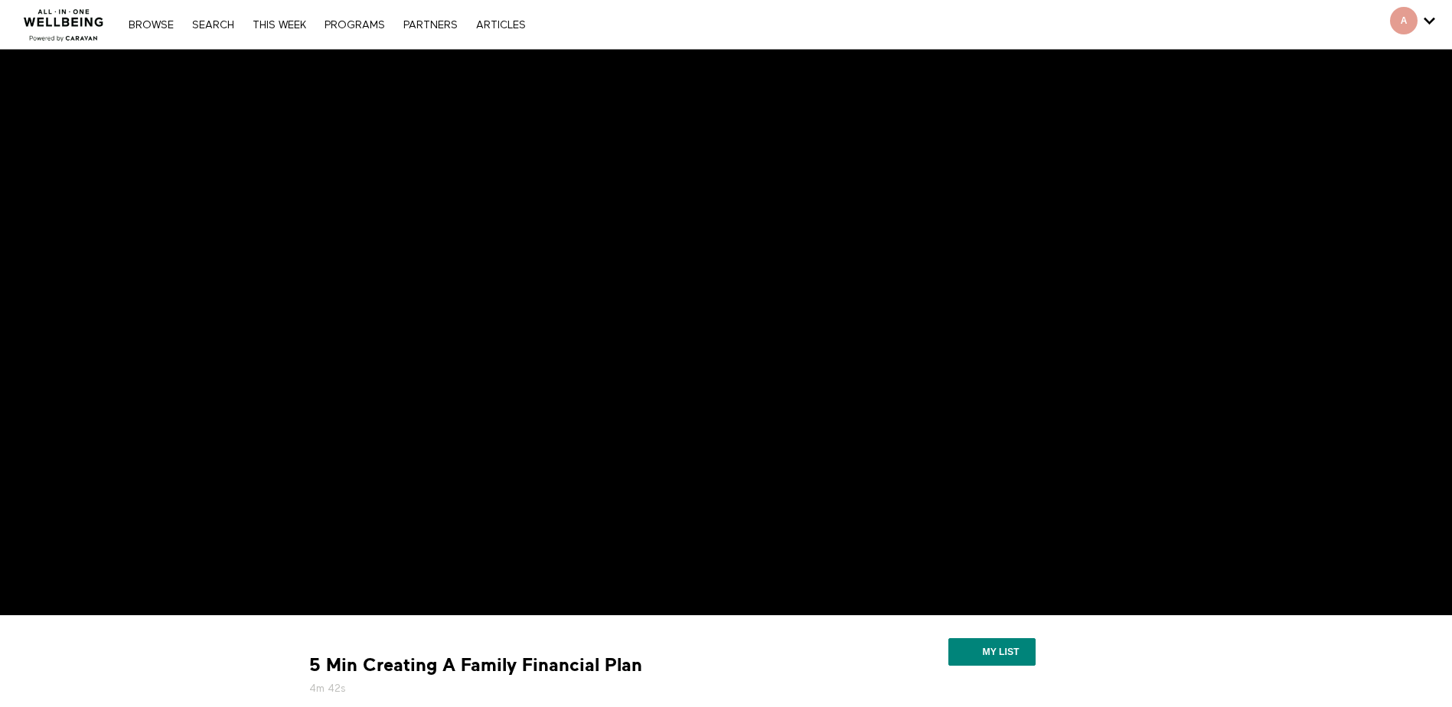 This screenshot has width=1452, height=707. I want to click on button: My list, so click(992, 652).